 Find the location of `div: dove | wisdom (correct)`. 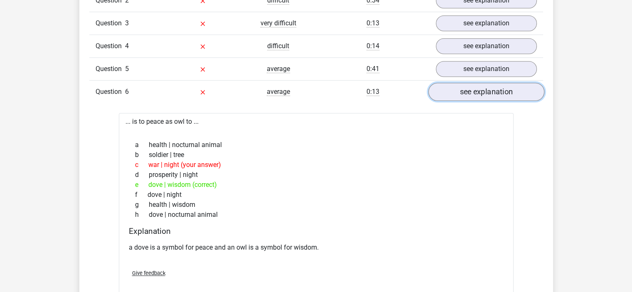

div: dove | wisdom (correct) is located at coordinates (316, 185).